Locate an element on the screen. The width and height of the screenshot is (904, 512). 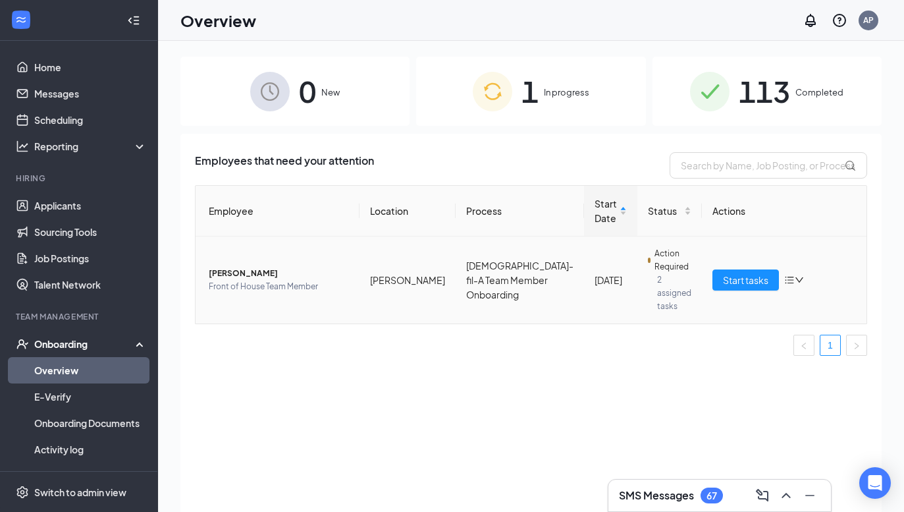
div: Open Intercom Messenger is located at coordinates (875, 483).